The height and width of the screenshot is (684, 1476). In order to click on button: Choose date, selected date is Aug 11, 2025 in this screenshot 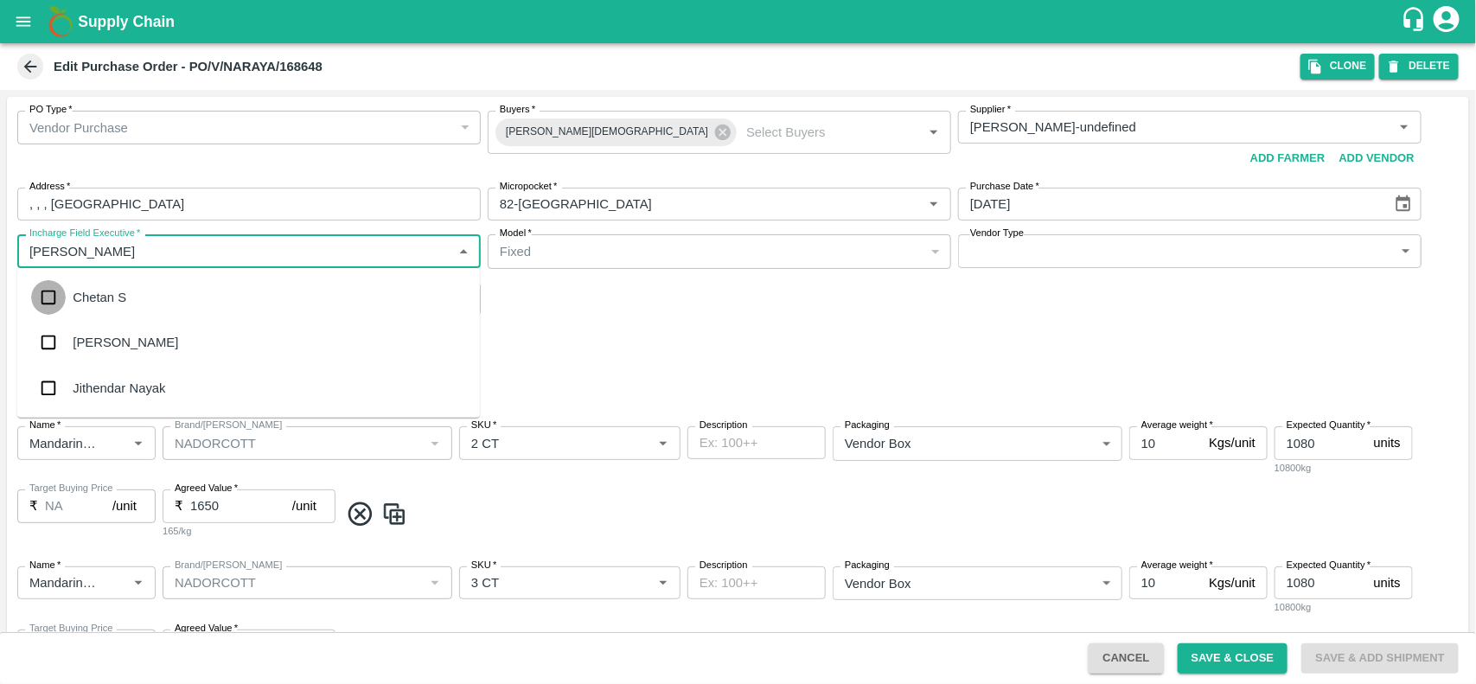, I will do `click(1403, 204)`.